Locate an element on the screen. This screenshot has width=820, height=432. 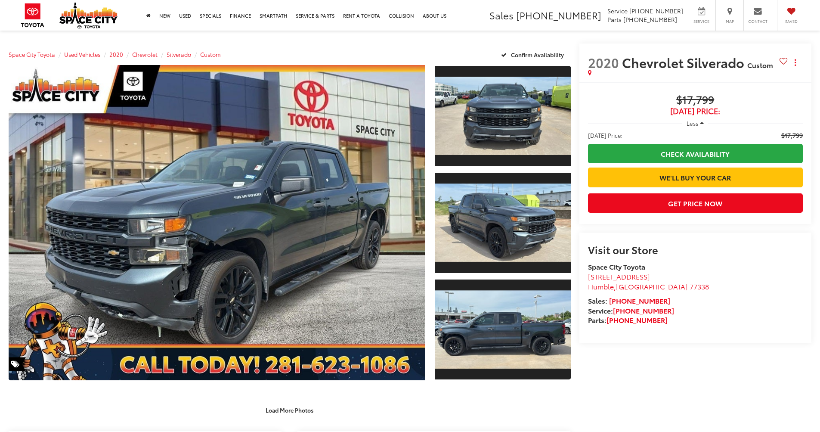
a: Expand Photo 2 is located at coordinates (503, 223).